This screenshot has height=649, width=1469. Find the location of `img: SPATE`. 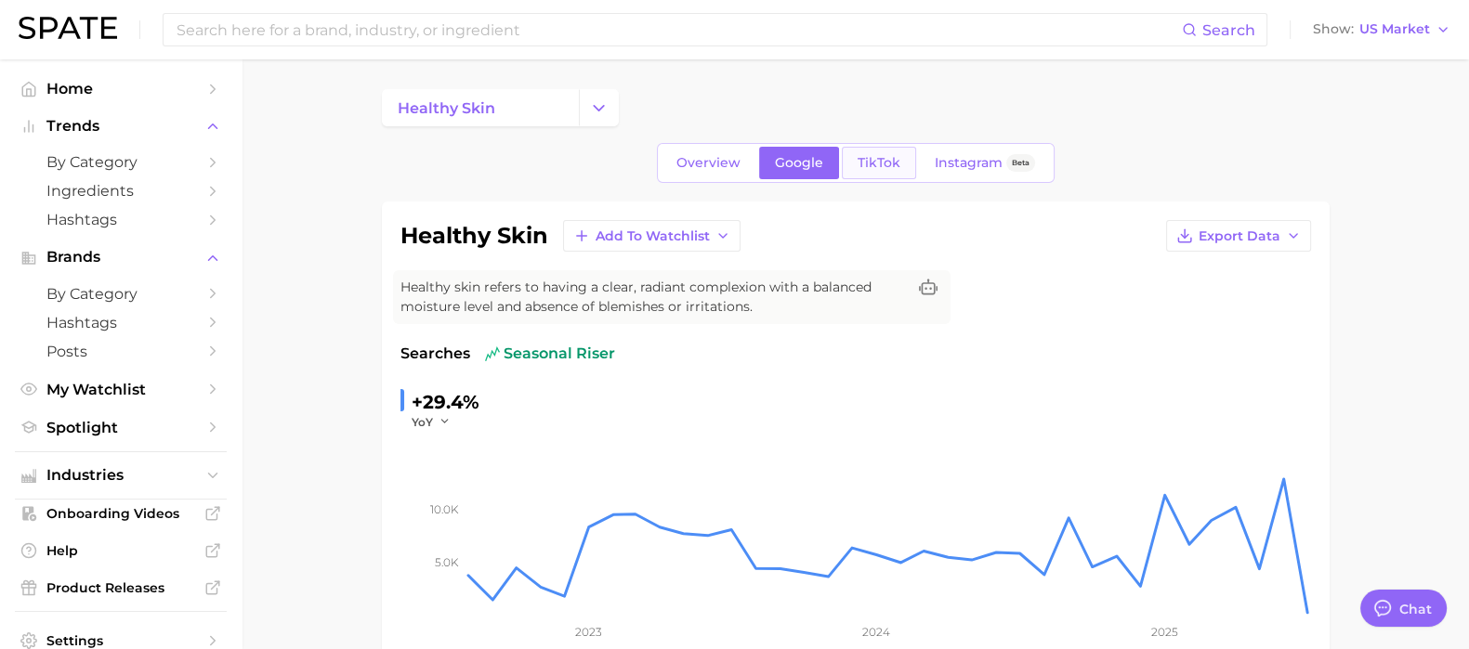

img: SPATE is located at coordinates (68, 28).